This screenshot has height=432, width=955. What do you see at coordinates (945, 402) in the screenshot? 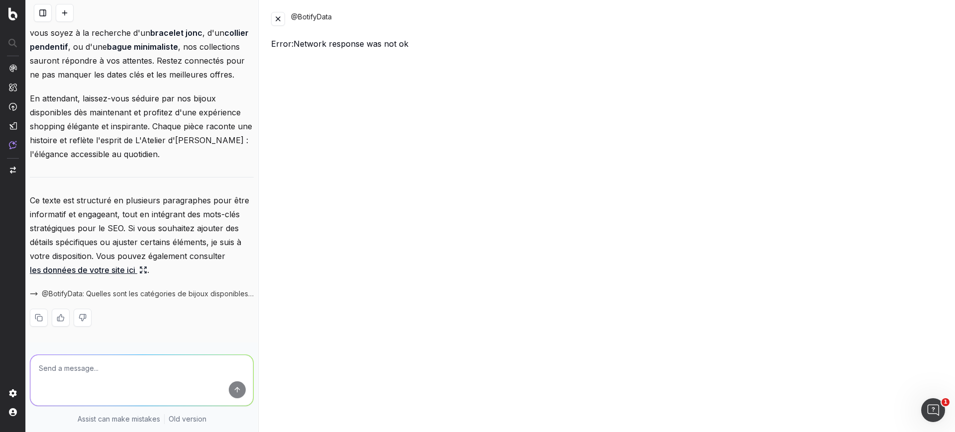
I see `span: 1` at bounding box center [945, 402].